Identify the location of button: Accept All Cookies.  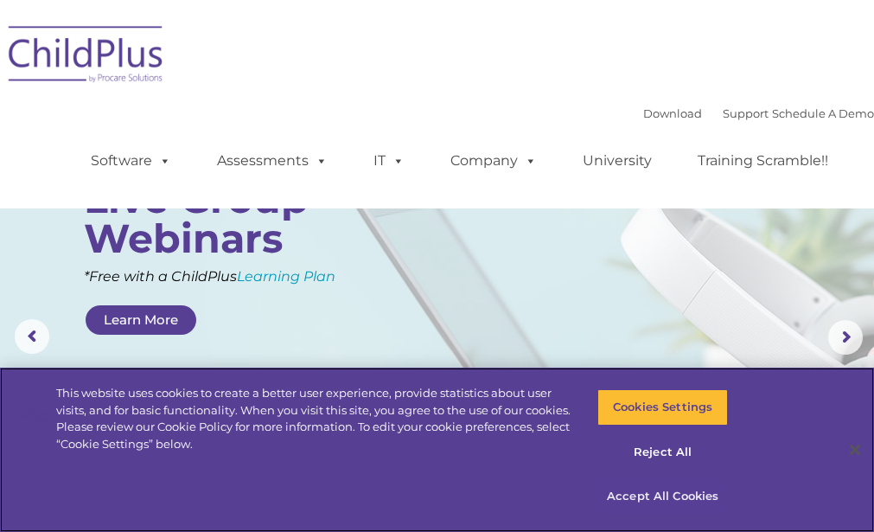
(663, 496).